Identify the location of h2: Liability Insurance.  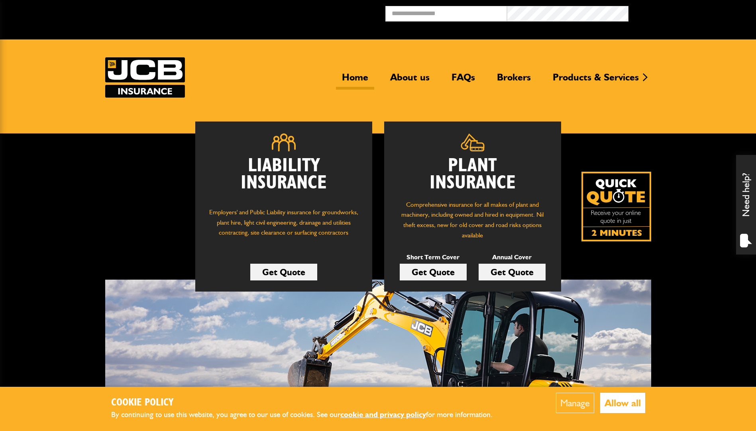
(284, 179).